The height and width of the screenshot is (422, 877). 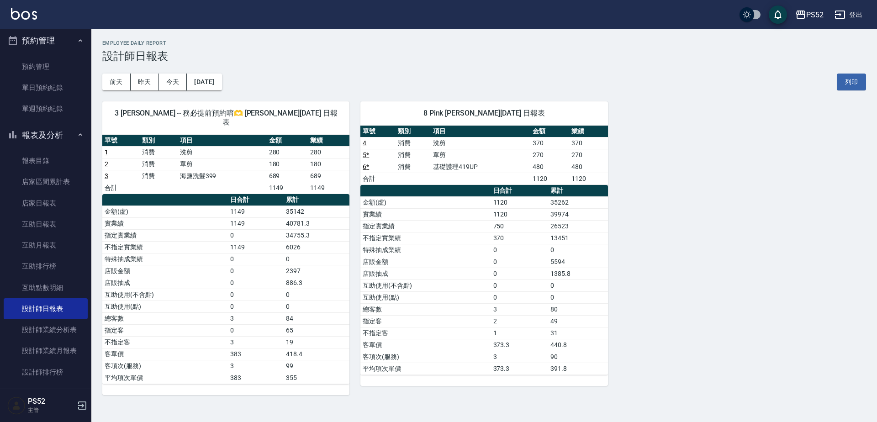 I want to click on button: PS52, so click(x=809, y=15).